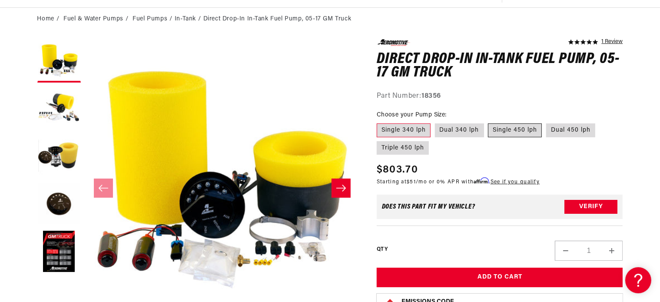 This screenshot has height=302, width=660. What do you see at coordinates (412, 115) in the screenshot?
I see `legend: Choose your Pump Size:` at bounding box center [412, 115].